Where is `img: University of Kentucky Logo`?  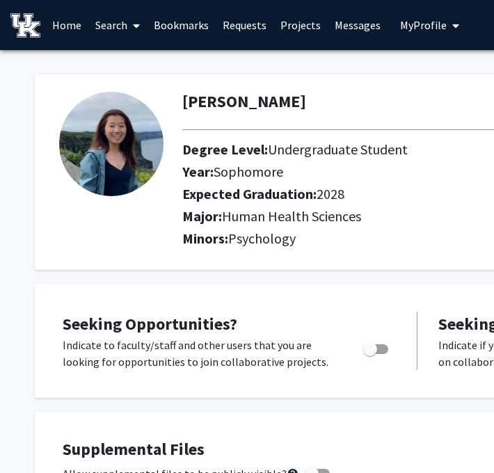
img: University of Kentucky Logo is located at coordinates (25, 25).